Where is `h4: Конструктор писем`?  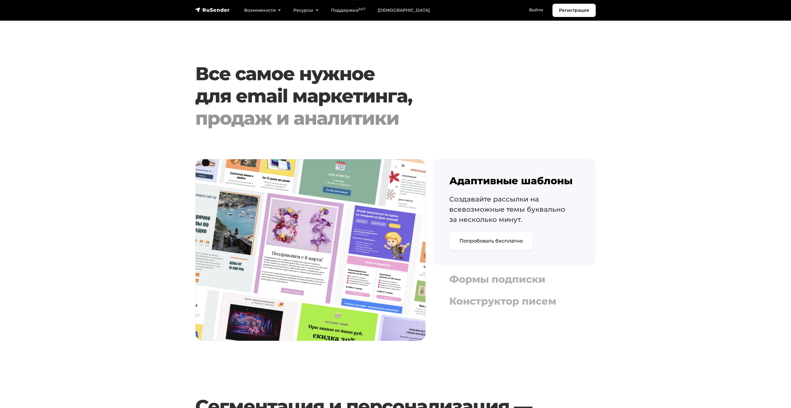 h4: Конструктор писем is located at coordinates (514, 301).